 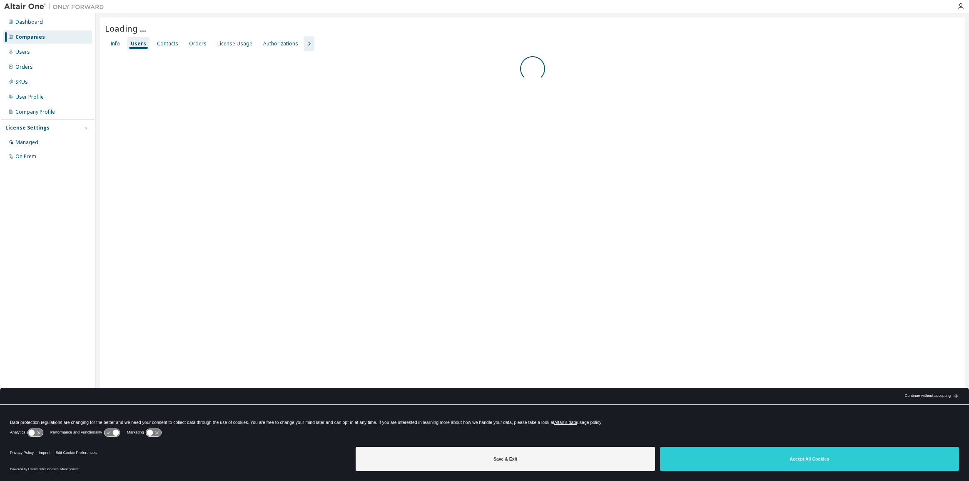 I want to click on div: License Settings, so click(x=27, y=128).